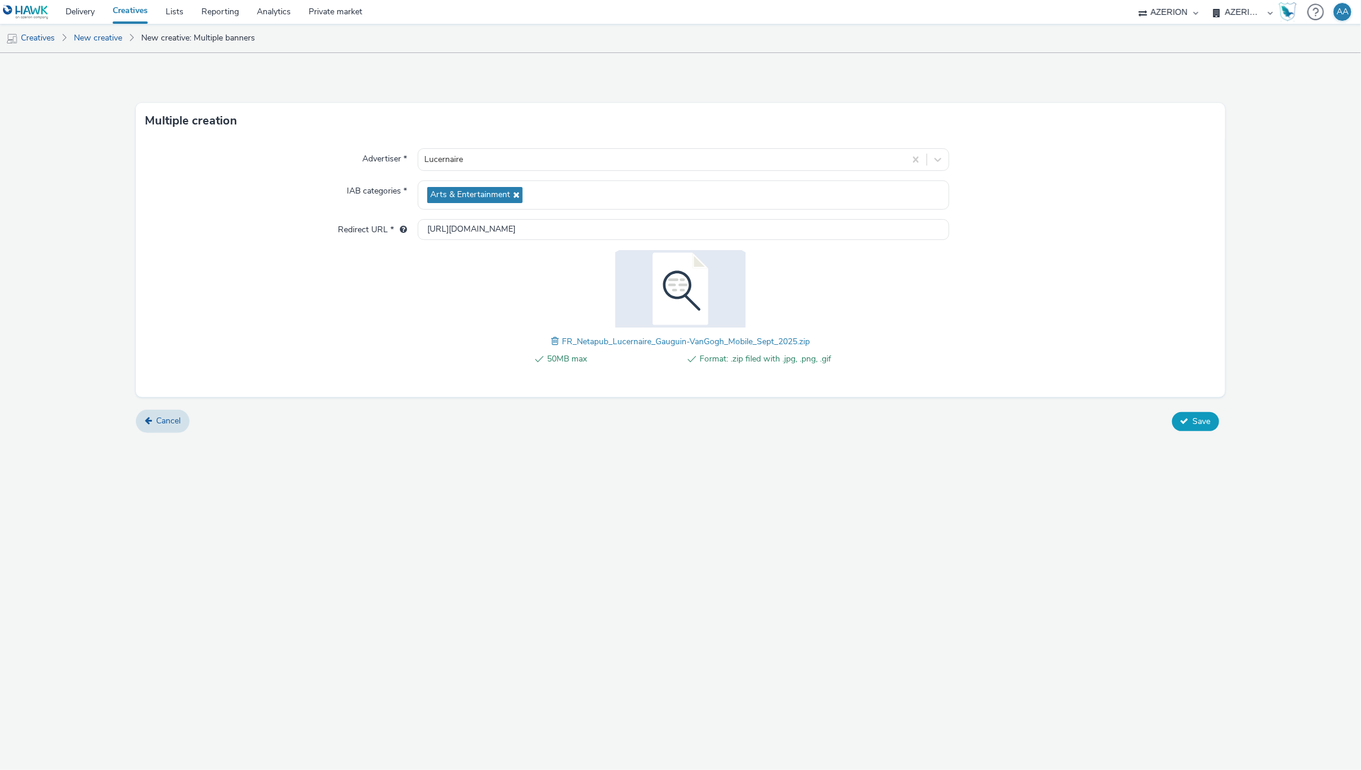  I want to click on img: mobile, so click(12, 39).